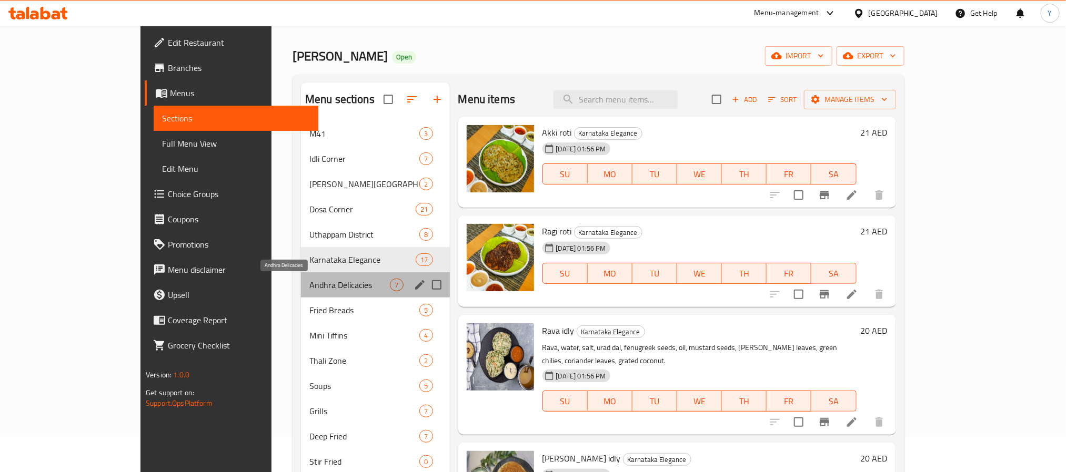  What do you see at coordinates (870, 56) in the screenshot?
I see `button: export` at bounding box center [870, 56].